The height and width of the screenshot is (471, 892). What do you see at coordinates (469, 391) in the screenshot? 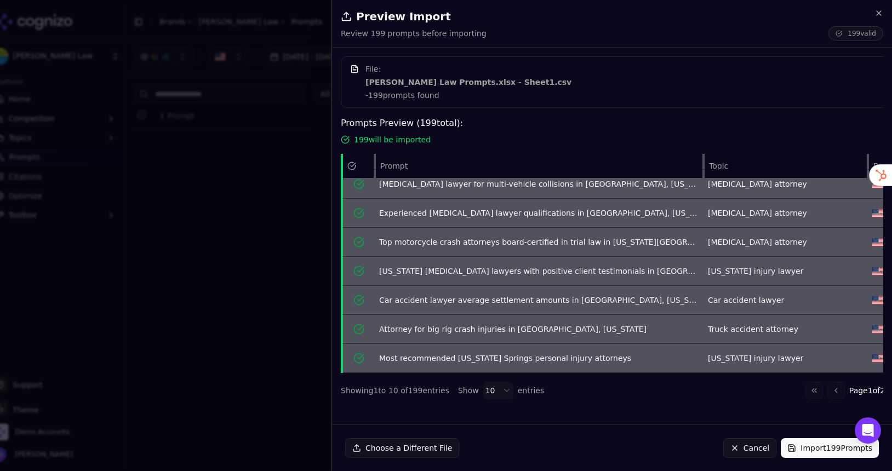
I see `span: Show` at bounding box center [469, 391].